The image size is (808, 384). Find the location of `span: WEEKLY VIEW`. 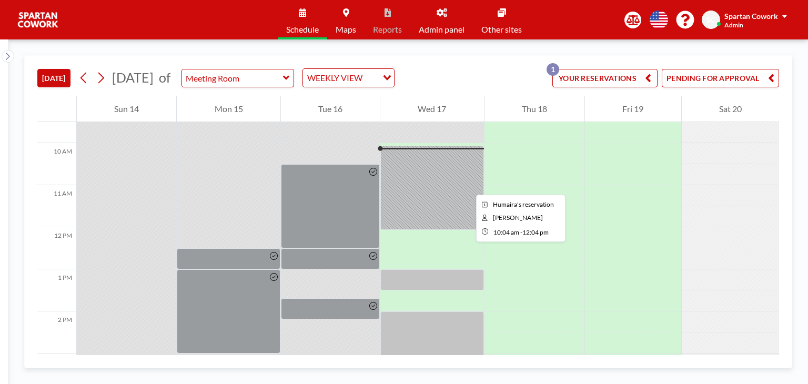

span: WEEKLY VIEW is located at coordinates (335, 78).